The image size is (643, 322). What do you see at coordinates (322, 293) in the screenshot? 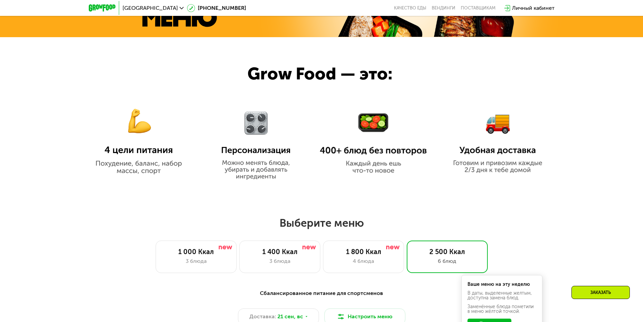
I see `div: Сбалансированное питание для спортсменов` at bounding box center [322, 293].